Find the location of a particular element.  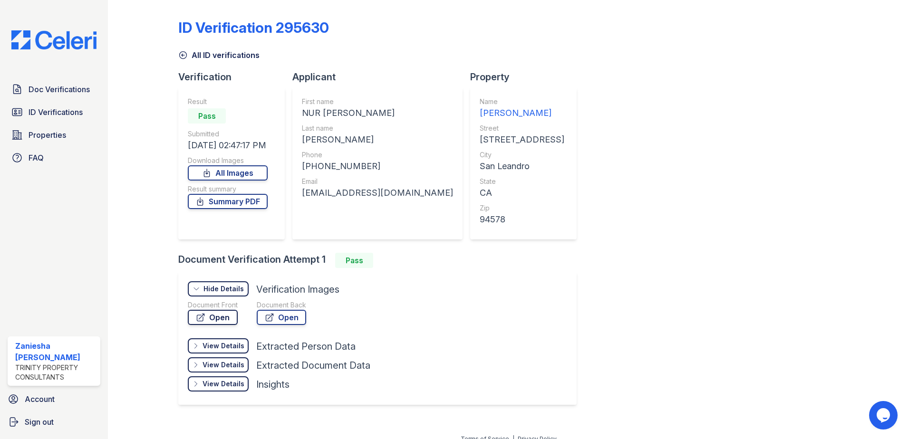

div: Verification Images is located at coordinates (298, 290).